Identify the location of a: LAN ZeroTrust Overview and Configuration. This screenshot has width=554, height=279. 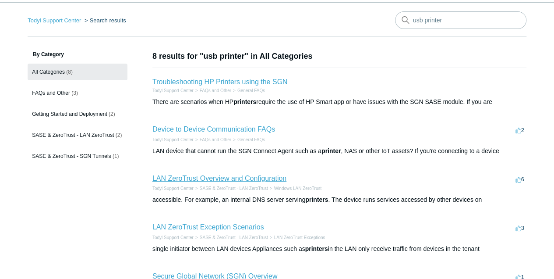
(220, 178).